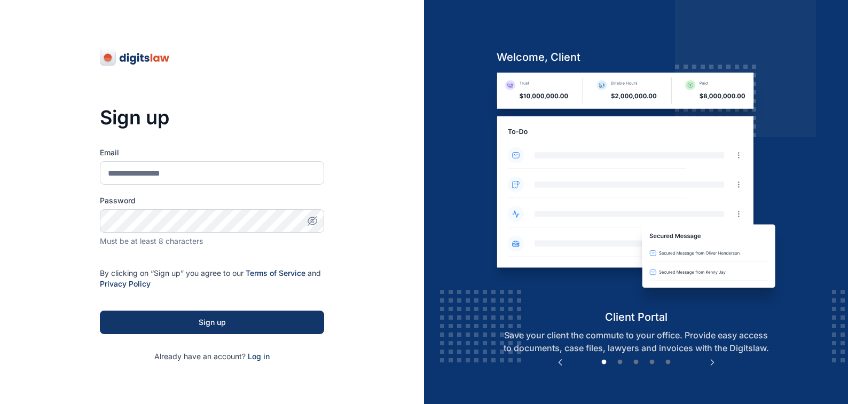 The width and height of the screenshot is (848, 404). Describe the element at coordinates (212, 201) in the screenshot. I see `label: Password` at that location.